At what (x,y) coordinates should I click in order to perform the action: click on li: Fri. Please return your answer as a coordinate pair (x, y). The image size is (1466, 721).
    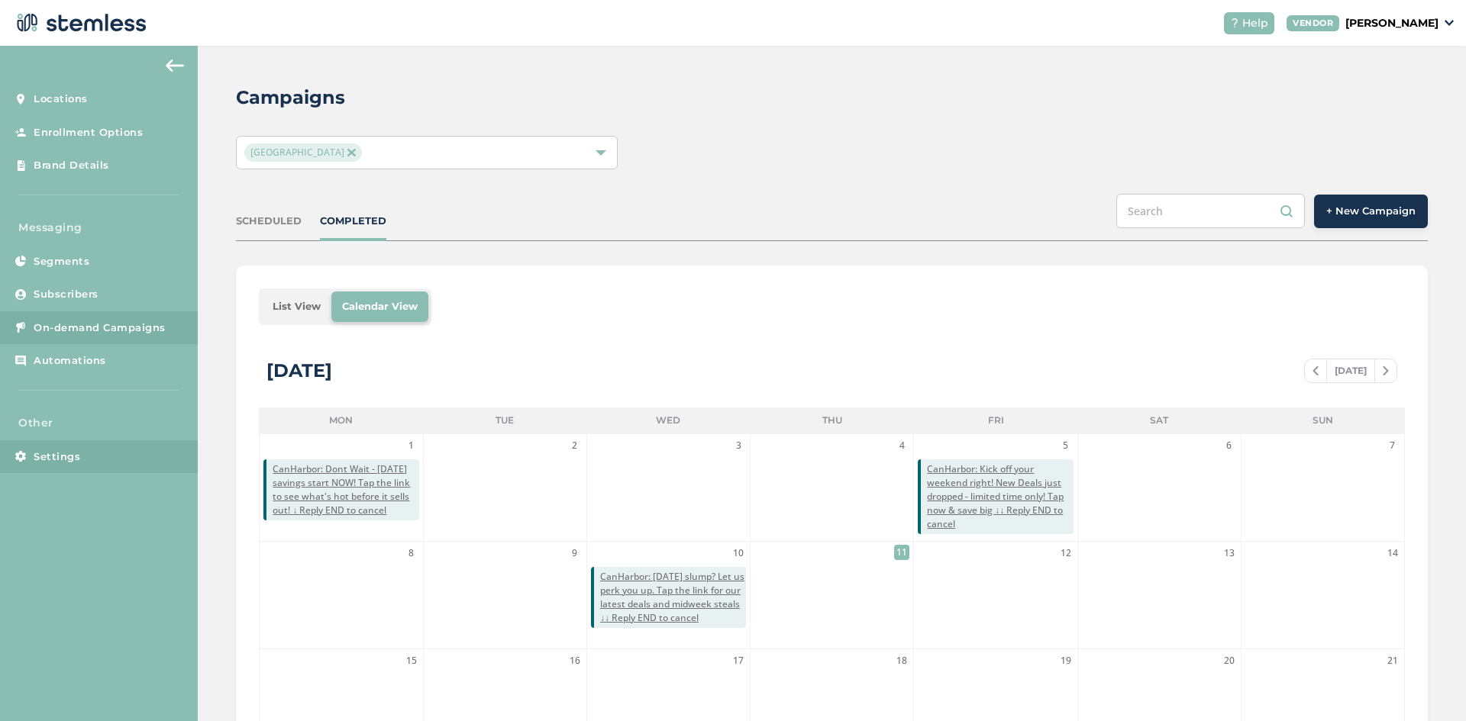
    Looking at the image, I should click on (995, 421).